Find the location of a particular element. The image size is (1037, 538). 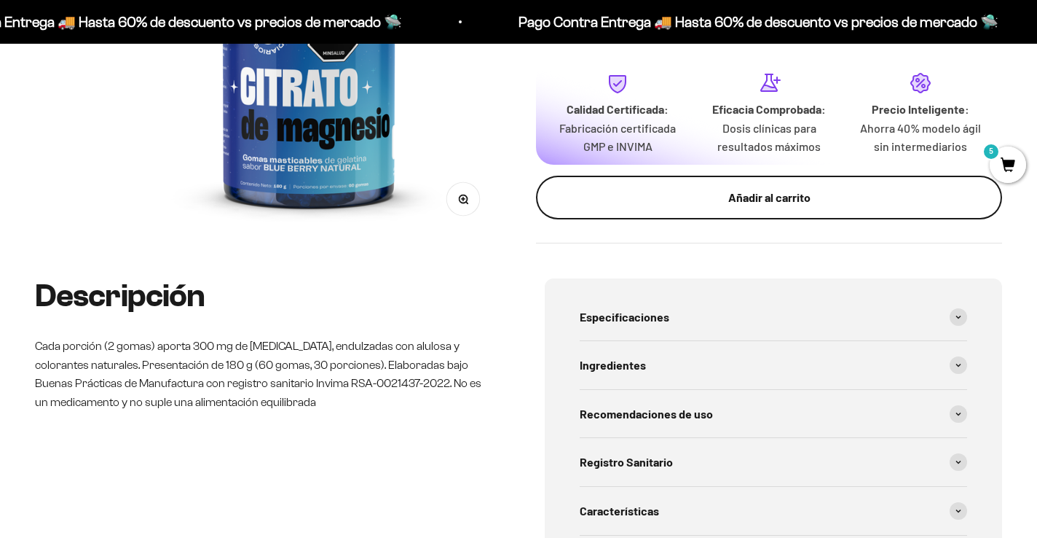

strong: Calidad Certificada: is located at coordinates (618, 109).